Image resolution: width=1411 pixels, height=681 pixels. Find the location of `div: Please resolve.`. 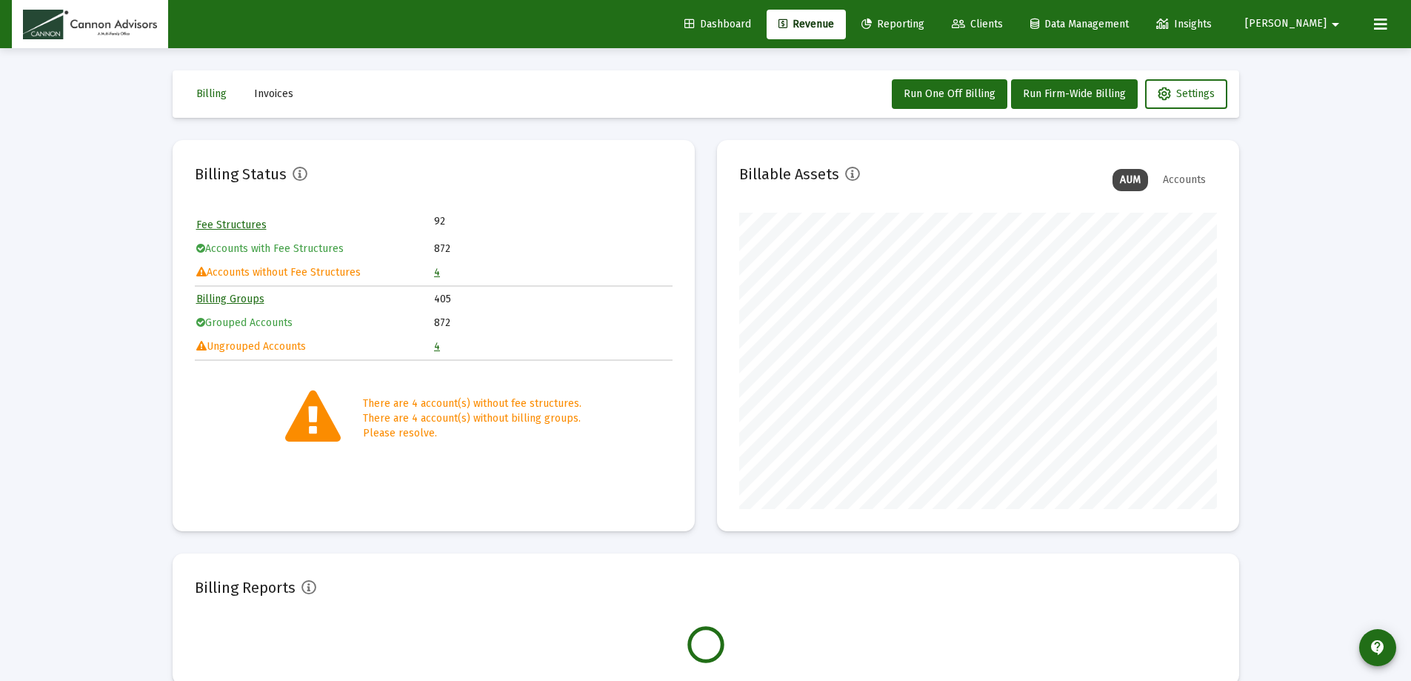

div: Please resolve. is located at coordinates (472, 433).